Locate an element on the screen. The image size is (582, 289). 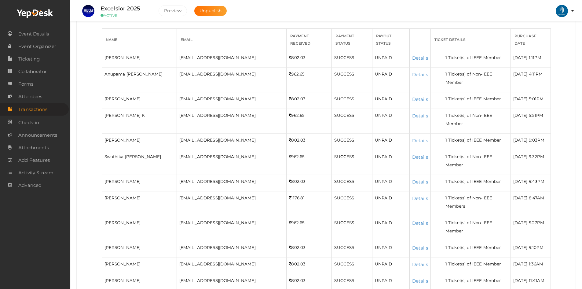
span: Attendees is located at coordinates (30, 97).